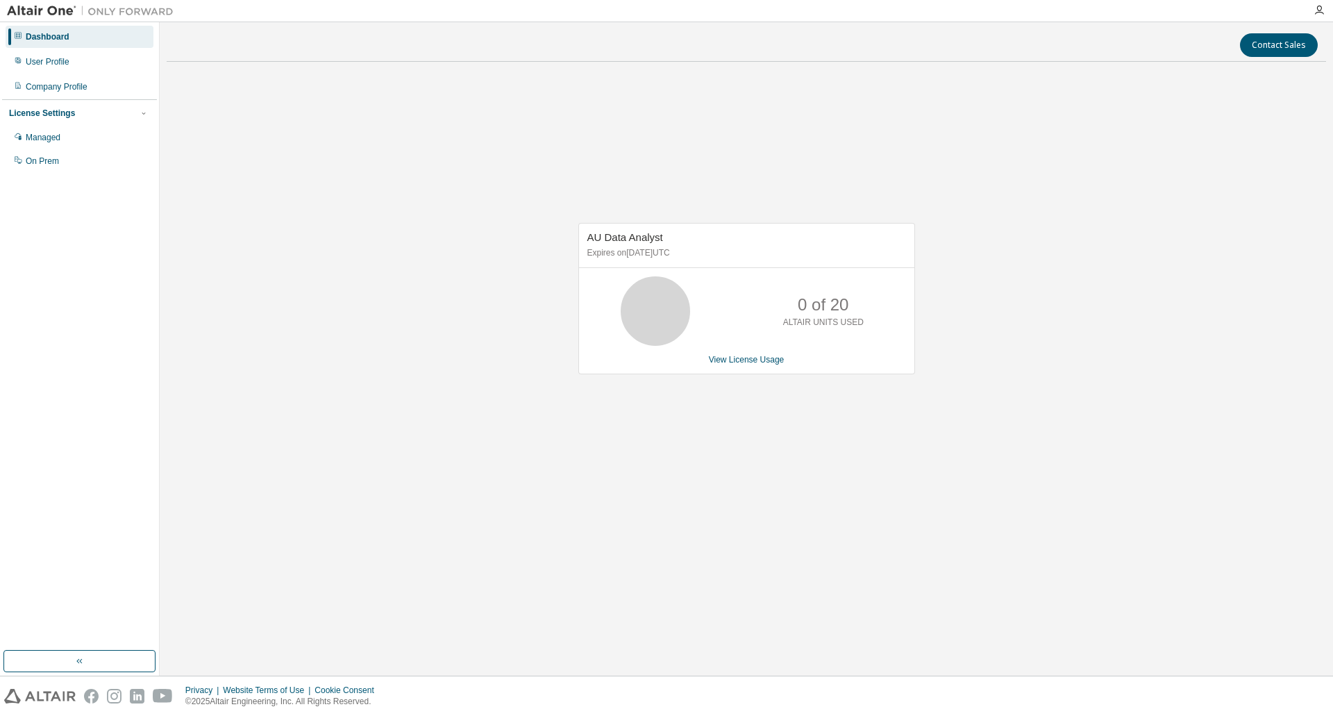 The image size is (1333, 716). I want to click on a: View License Usage, so click(746, 360).